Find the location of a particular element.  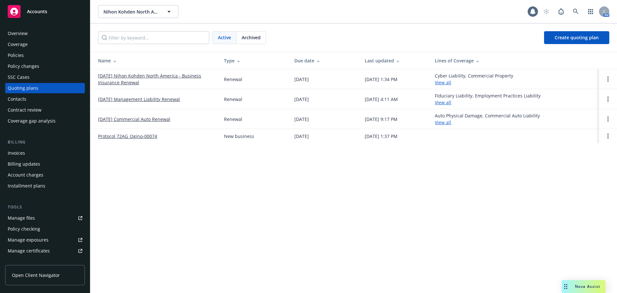

a: Quoting plans is located at coordinates (45, 88).